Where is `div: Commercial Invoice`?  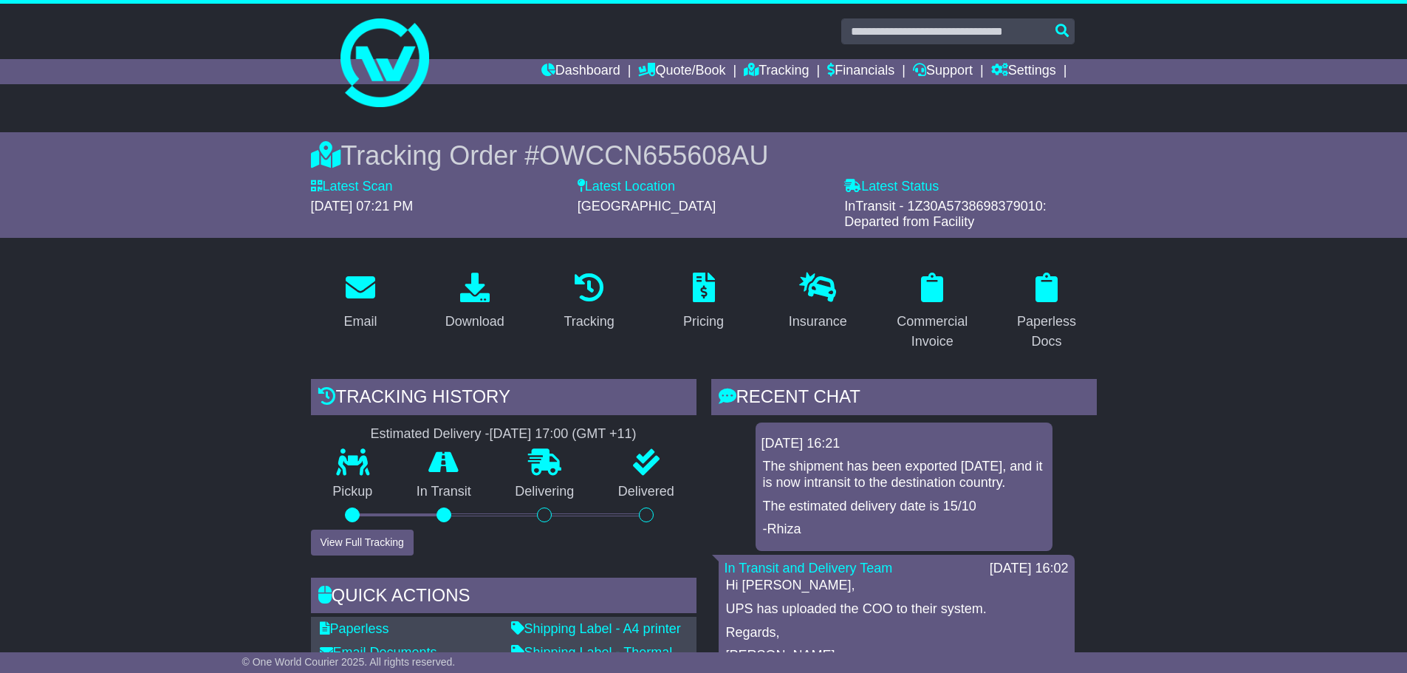 div: Commercial Invoice is located at coordinates (932, 332).